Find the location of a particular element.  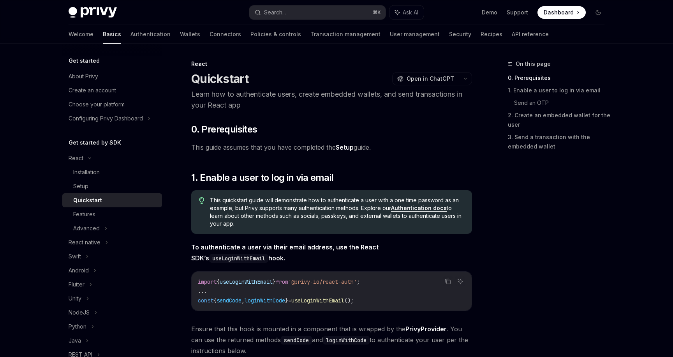

strong: To authenticate a user via their email address, use the React SDK’s hook. is located at coordinates (285, 252).